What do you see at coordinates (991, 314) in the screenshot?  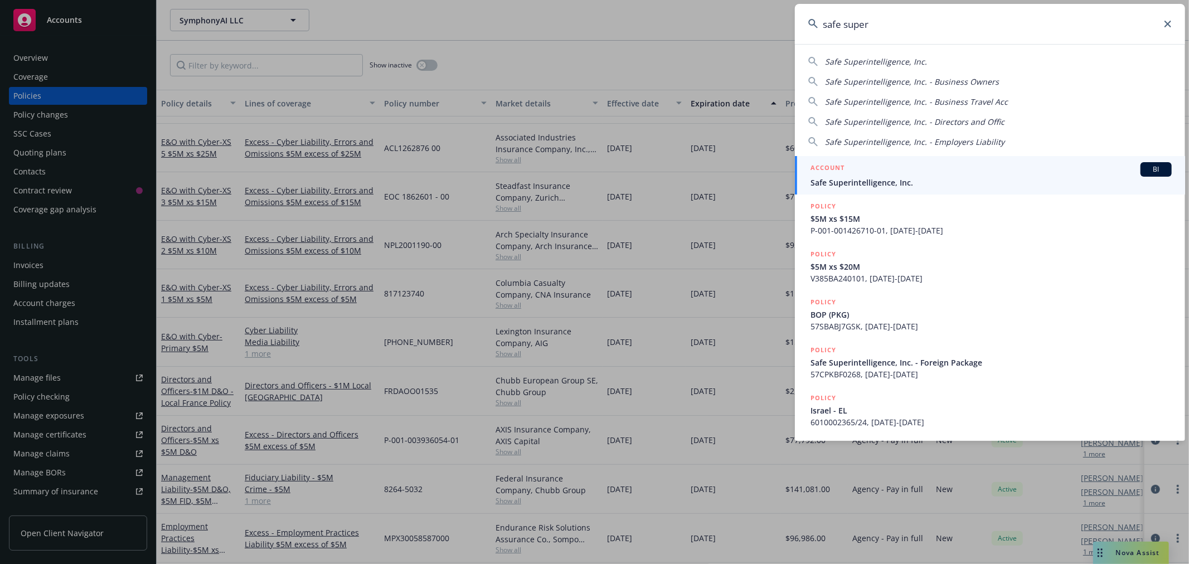 I see `span: BOP (PKG)` at bounding box center [991, 314].